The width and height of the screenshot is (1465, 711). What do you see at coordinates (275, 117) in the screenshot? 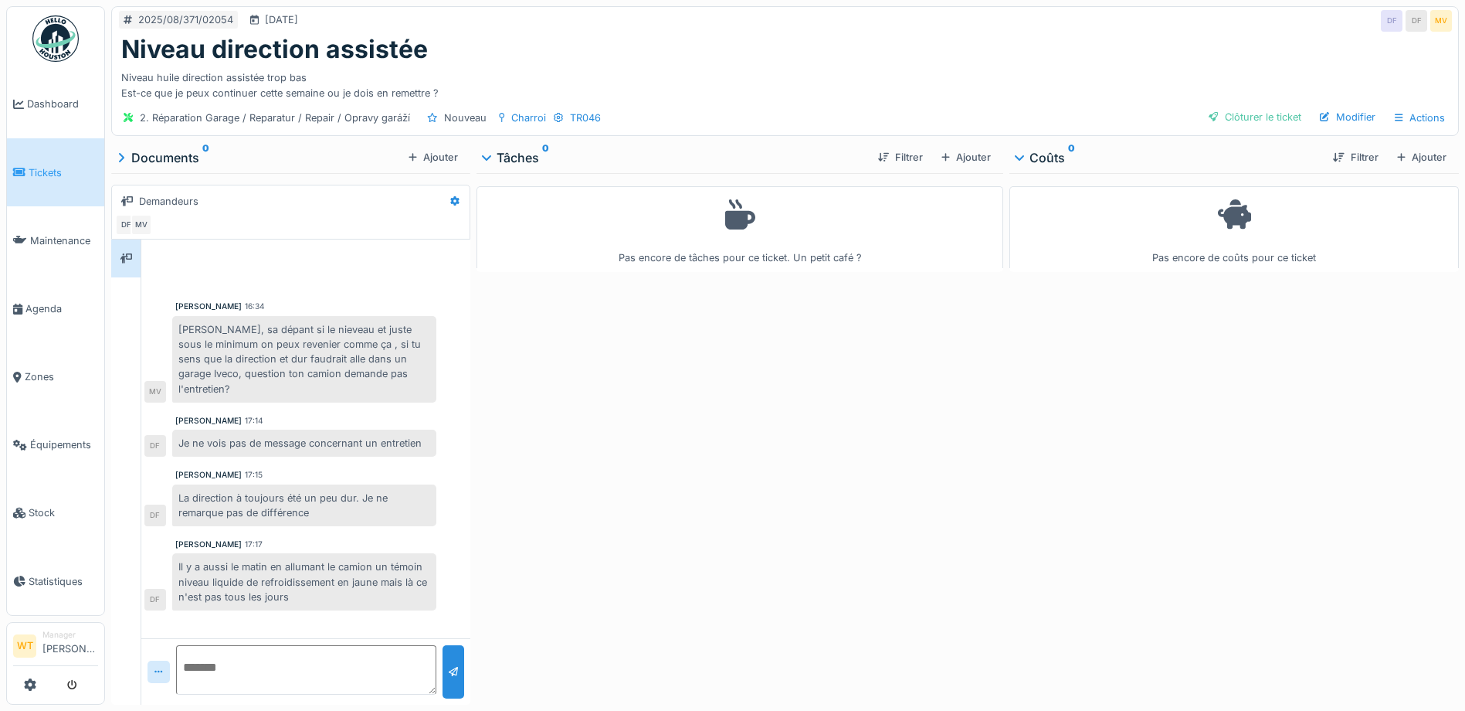
I see `div: 2. Réparation Garage / Reparatur / Repair / Opravy garáží` at bounding box center [275, 117].